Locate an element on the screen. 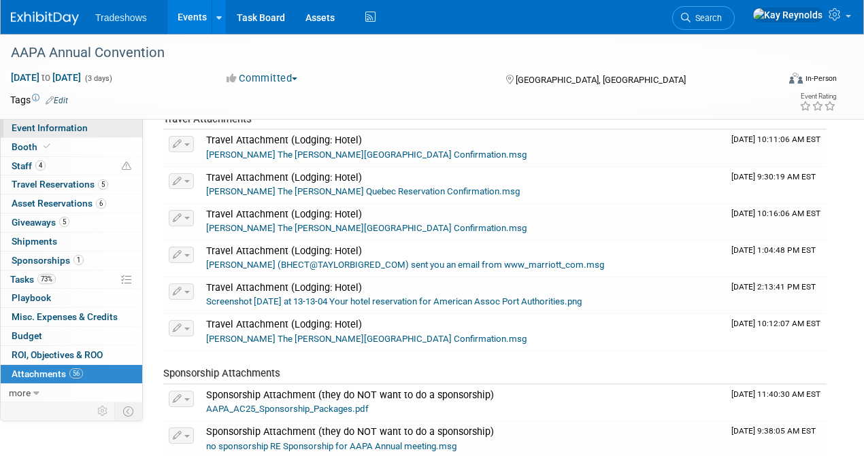 Image resolution: width=864 pixels, height=456 pixels. a: Misc. Expenses & Credits is located at coordinates (71, 317).